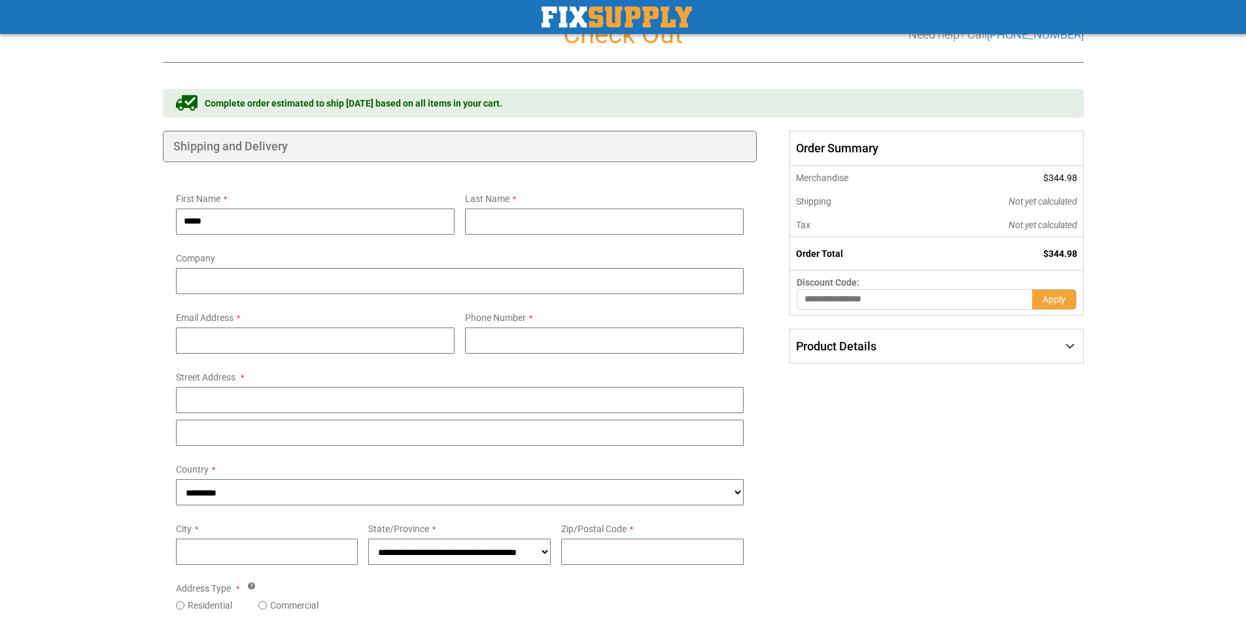  What do you see at coordinates (1054, 300) in the screenshot?
I see `button: Apply` at bounding box center [1054, 300].